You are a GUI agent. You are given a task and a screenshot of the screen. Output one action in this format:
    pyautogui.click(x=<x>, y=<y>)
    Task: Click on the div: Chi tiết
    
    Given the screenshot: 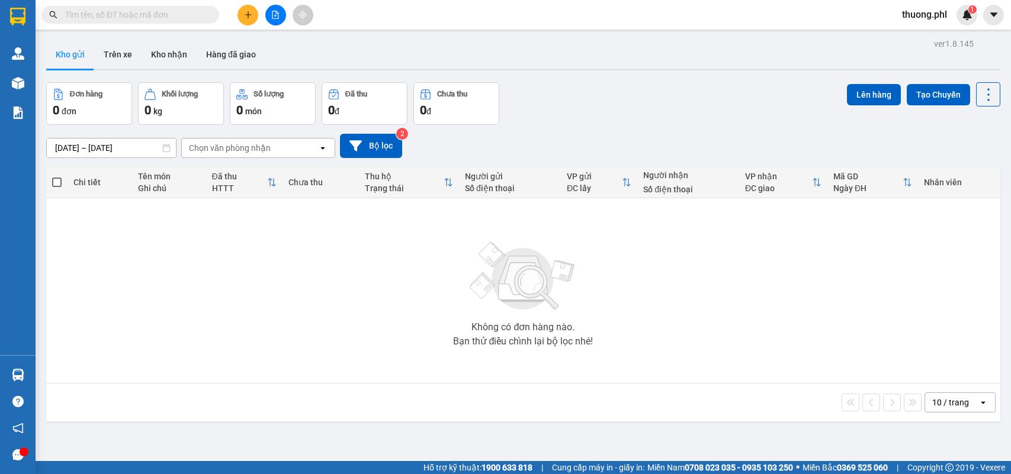 What is the action you would take?
    pyautogui.click(x=100, y=182)
    